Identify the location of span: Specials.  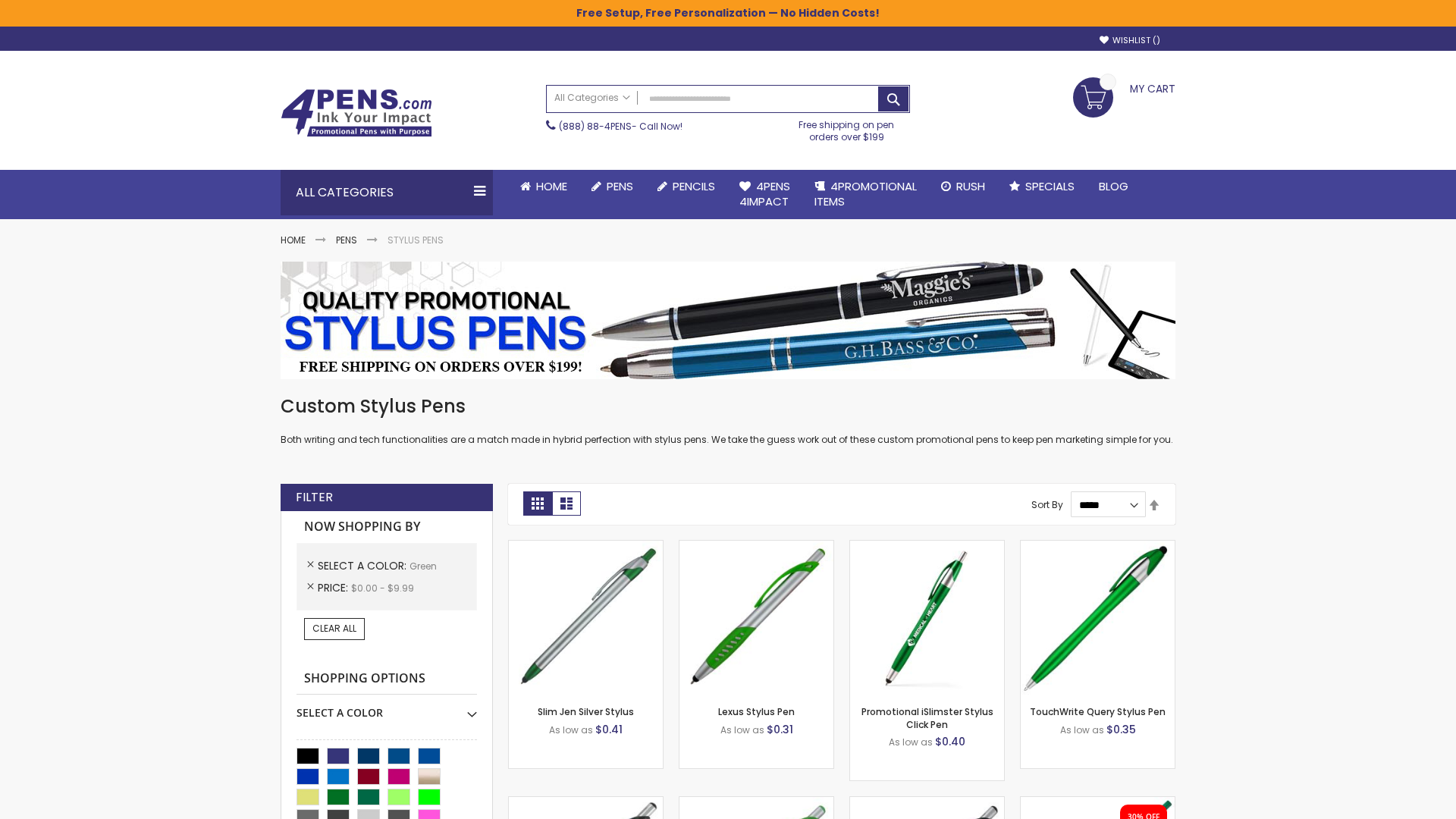
(1049, 186).